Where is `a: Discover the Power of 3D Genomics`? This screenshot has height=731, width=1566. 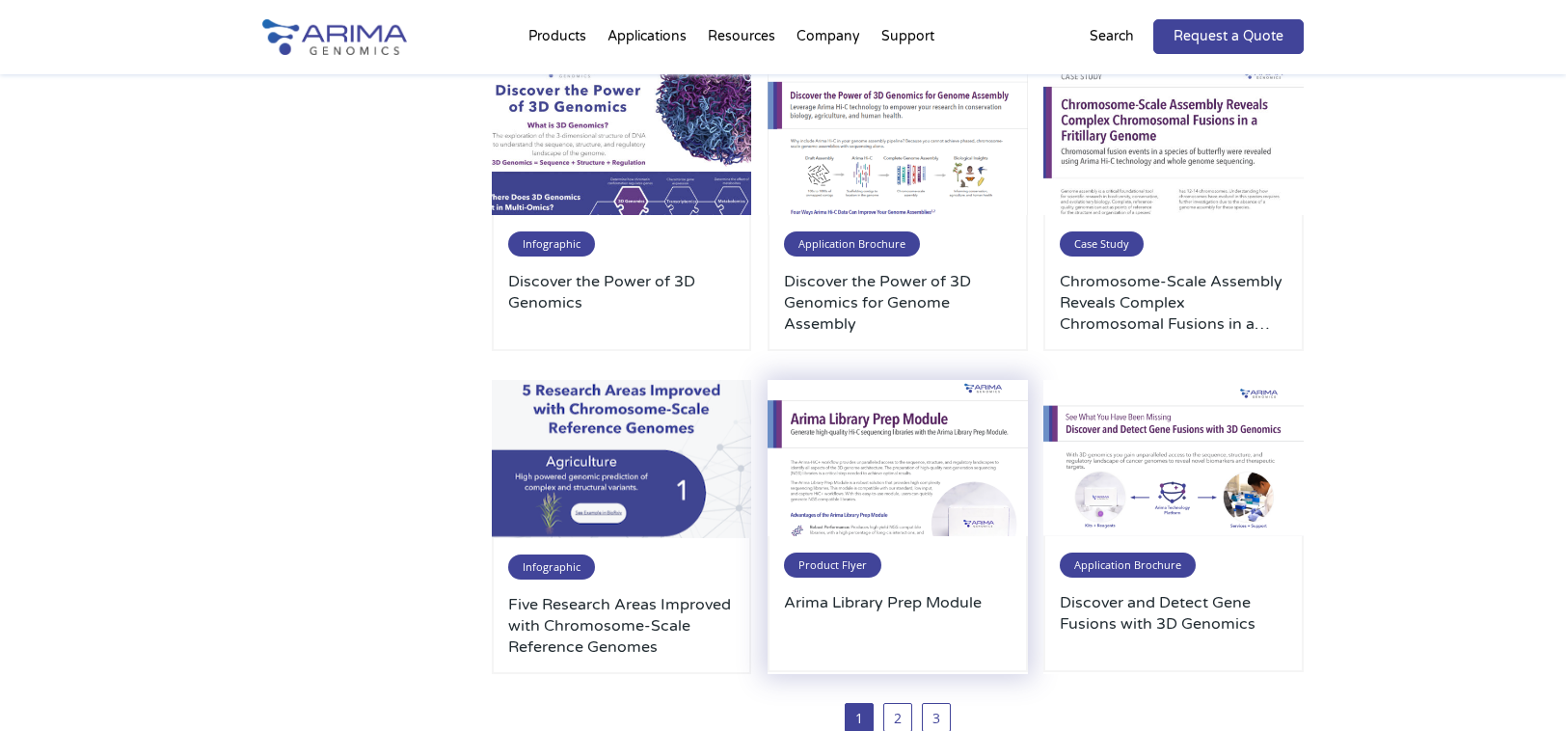
a: Discover the Power of 3D Genomics is located at coordinates (622, 303).